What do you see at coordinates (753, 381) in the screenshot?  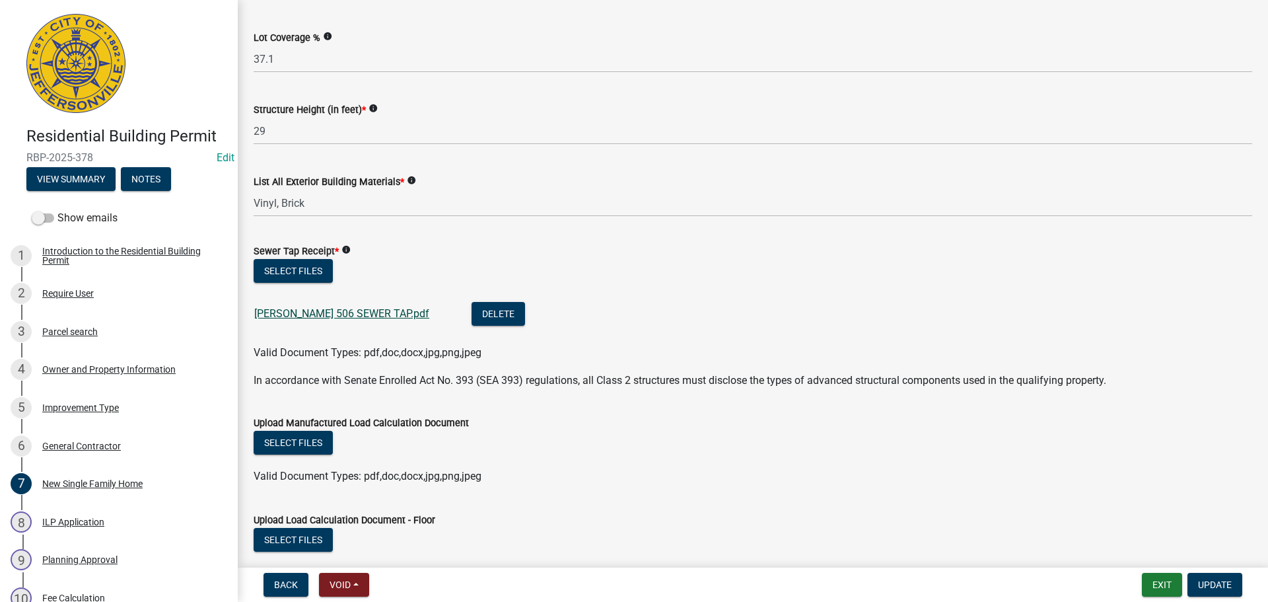 I see `p: In accordance with Senate Enrolled Act No. 393 (SEA 393) regulations, all Class 2 structures must...` at bounding box center [753, 381].